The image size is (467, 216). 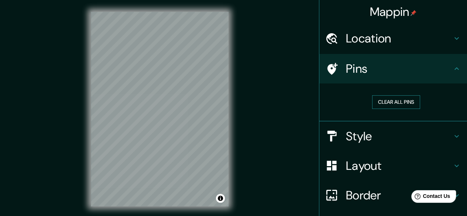 What do you see at coordinates (399, 69) in the screenshot?
I see `h4: Pins` at bounding box center [399, 69].